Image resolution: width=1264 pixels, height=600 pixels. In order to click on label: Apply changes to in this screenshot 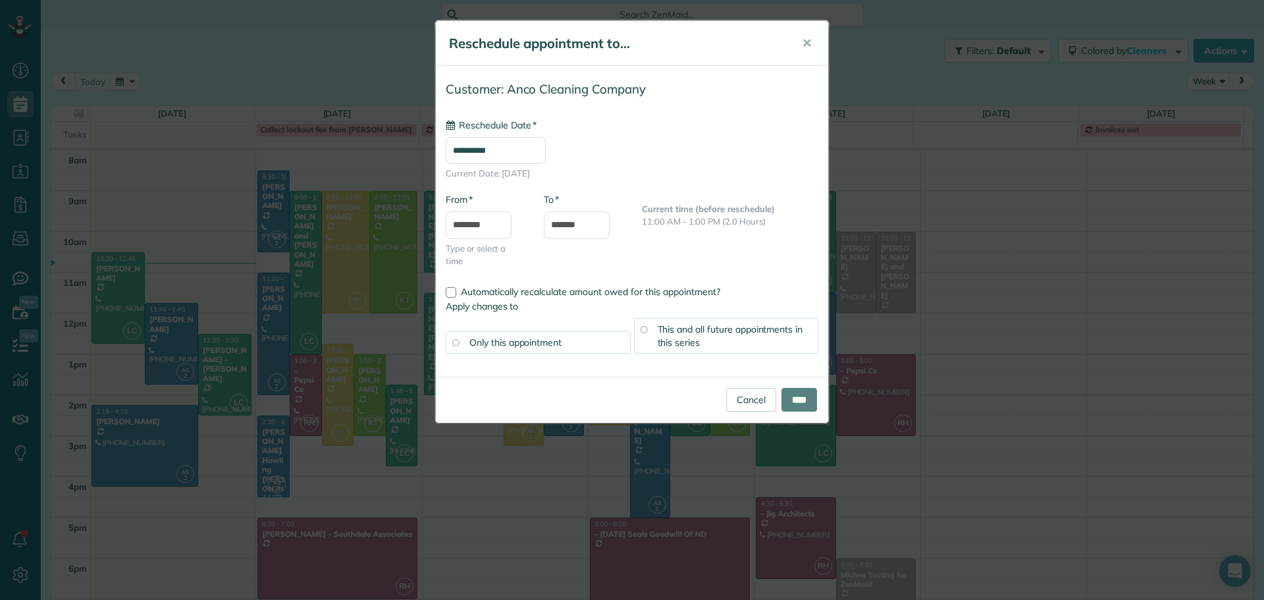, I will do `click(632, 306)`.